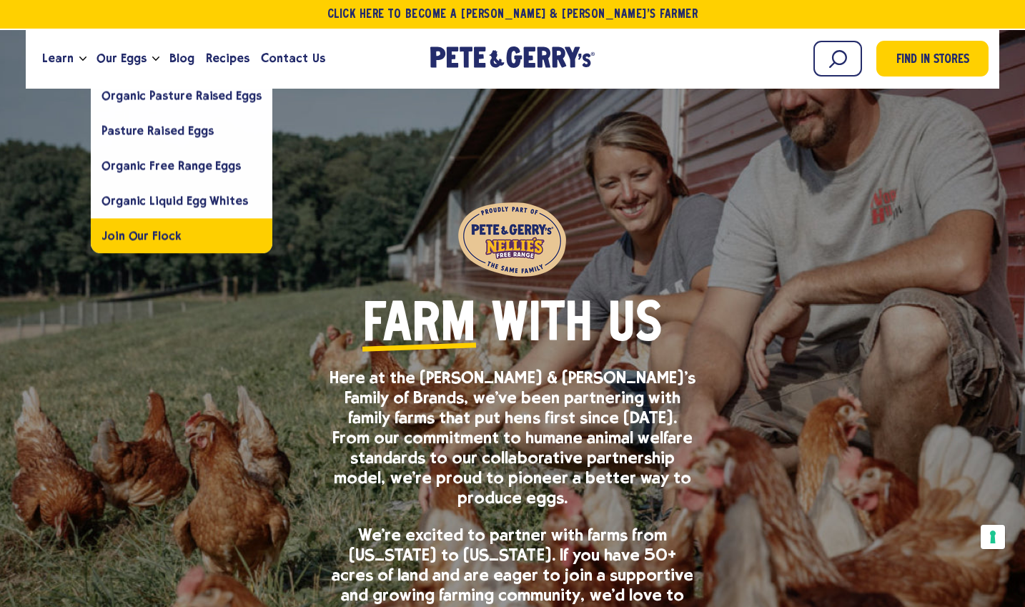  Describe the element at coordinates (182, 58) in the screenshot. I see `span: Blog` at that location.